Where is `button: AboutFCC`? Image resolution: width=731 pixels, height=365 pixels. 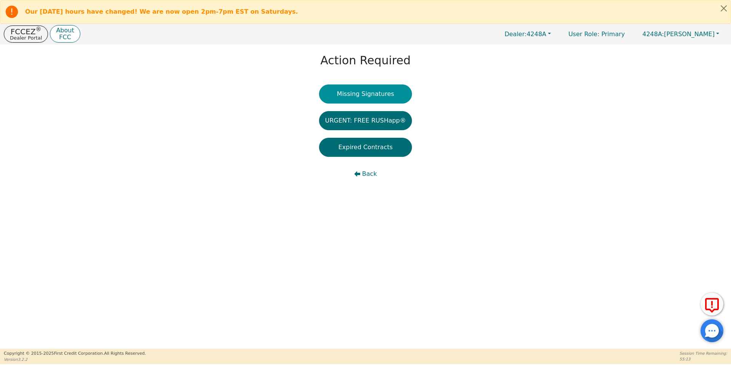 button: AboutFCC is located at coordinates (65, 34).